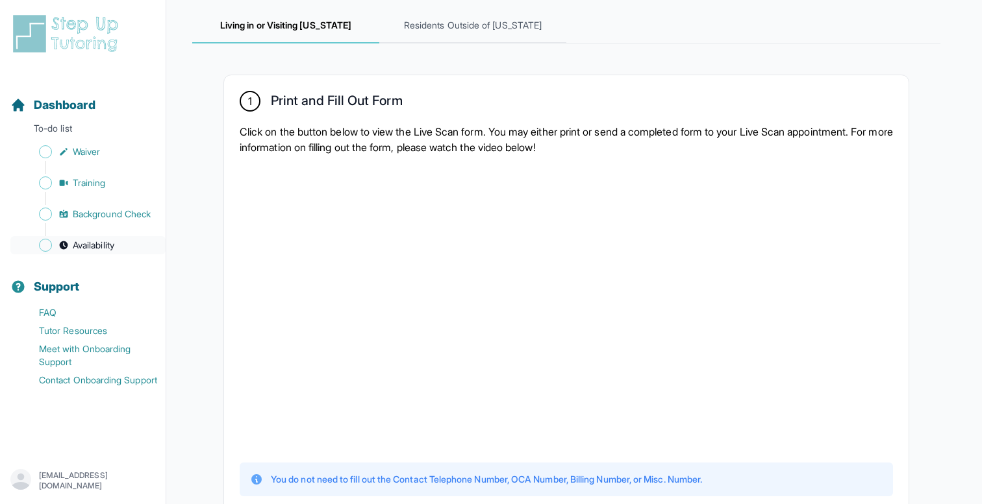  What do you see at coordinates (86, 152) in the screenshot?
I see `span: Waiver` at bounding box center [86, 152].